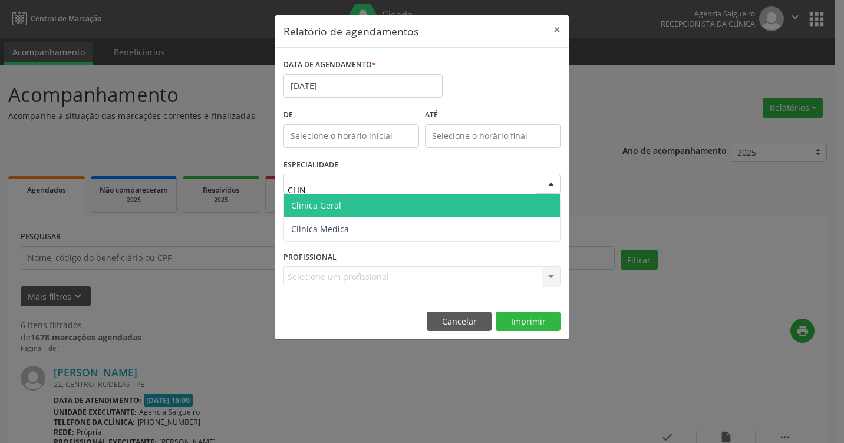  Describe the element at coordinates (363, 86) in the screenshot. I see `input: Selecione uma data ou intervalo` at that location.